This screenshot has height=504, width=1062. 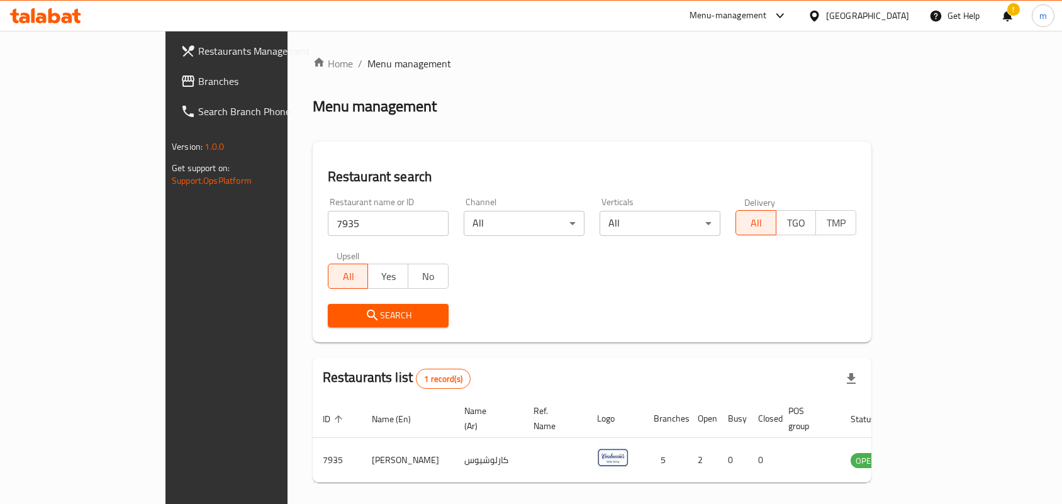 I want to click on input: Search for restaurant name or ID.., so click(x=388, y=223).